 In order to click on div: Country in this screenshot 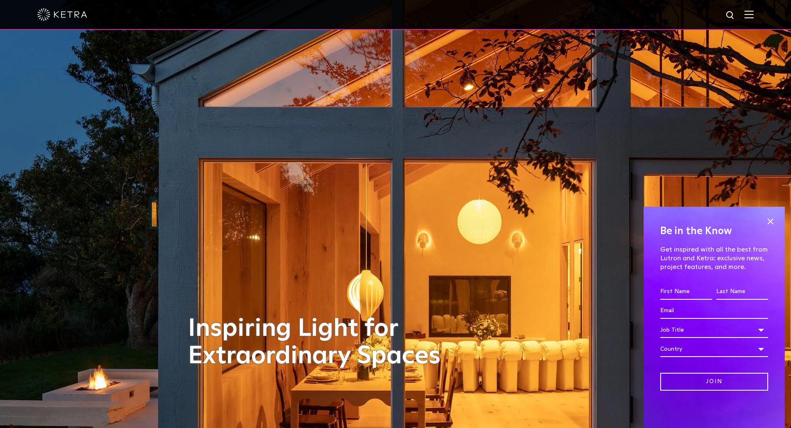, I will do `click(714, 349)`.